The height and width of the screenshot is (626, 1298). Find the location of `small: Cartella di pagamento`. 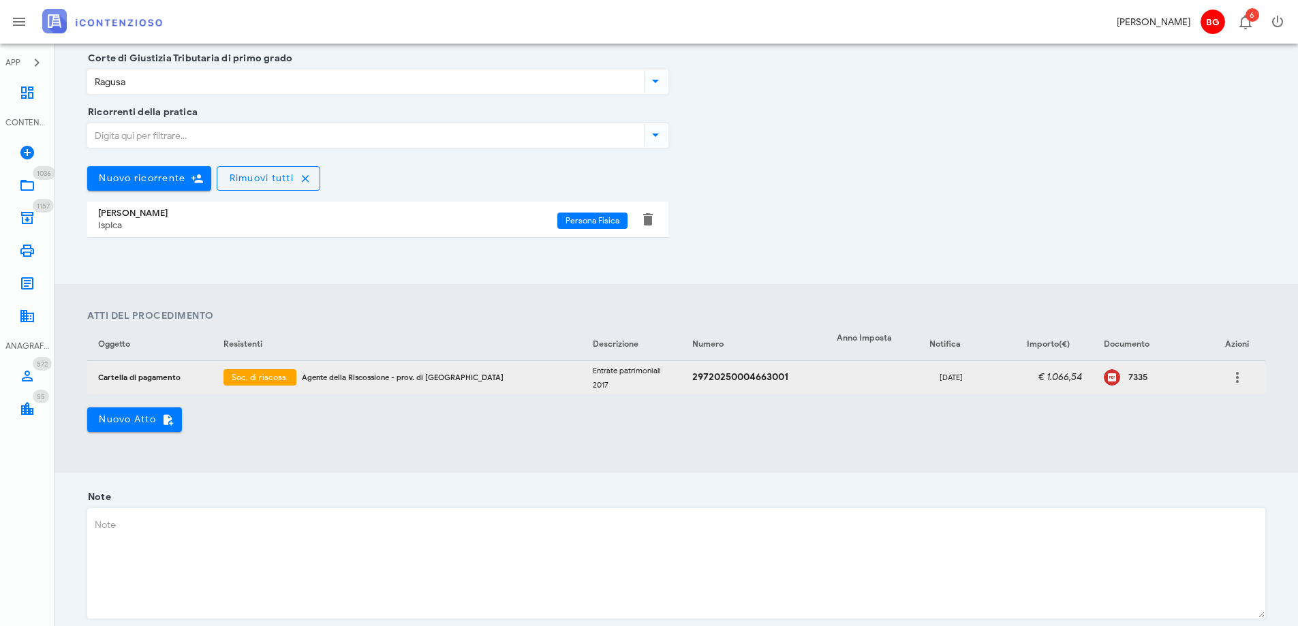

small: Cartella di pagamento is located at coordinates (139, 378).